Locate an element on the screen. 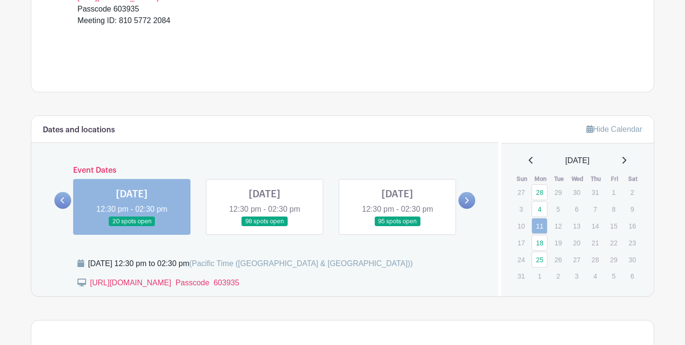  p: 19 is located at coordinates (558, 242).